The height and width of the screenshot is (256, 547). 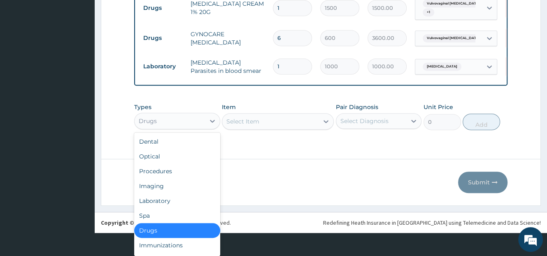 What do you see at coordinates (90, 51) in the screenshot?
I see `div: Chat with us now` at bounding box center [90, 51].